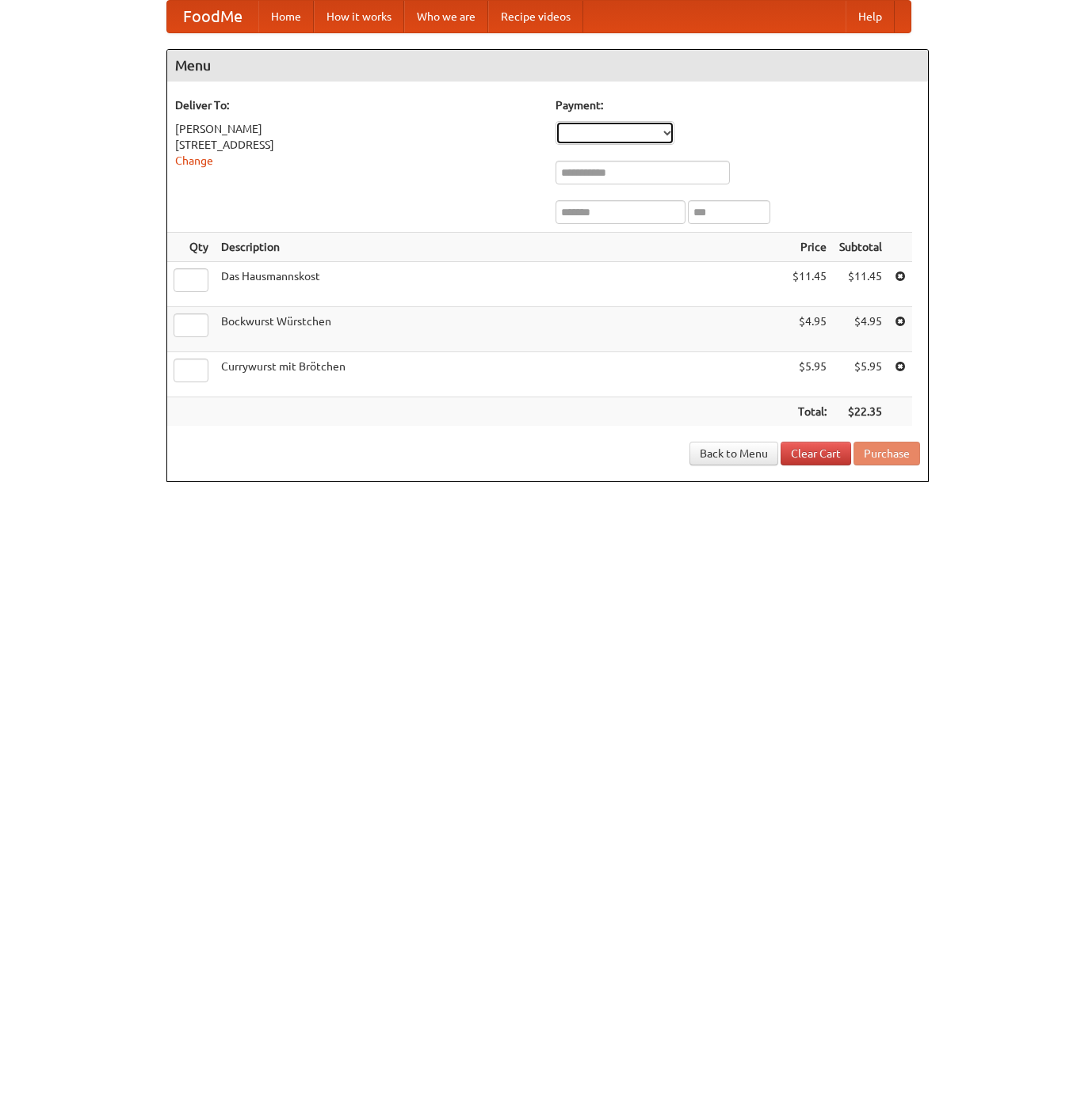 This screenshot has width=1077, height=1120. Describe the element at coordinates (194, 161) in the screenshot. I see `a: Change` at that location.